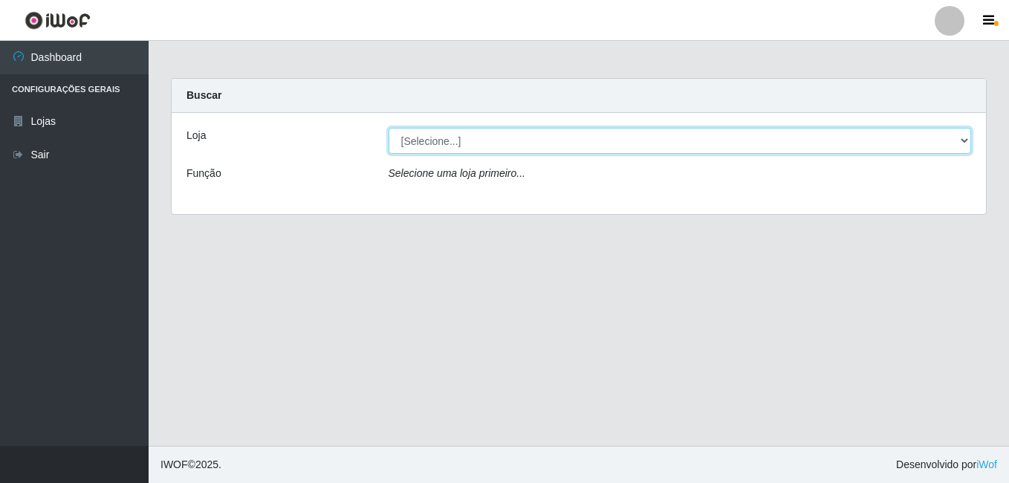 The image size is (1009, 483). What do you see at coordinates (191, 464) in the screenshot?
I see `span: © 2025 .` at bounding box center [191, 464].